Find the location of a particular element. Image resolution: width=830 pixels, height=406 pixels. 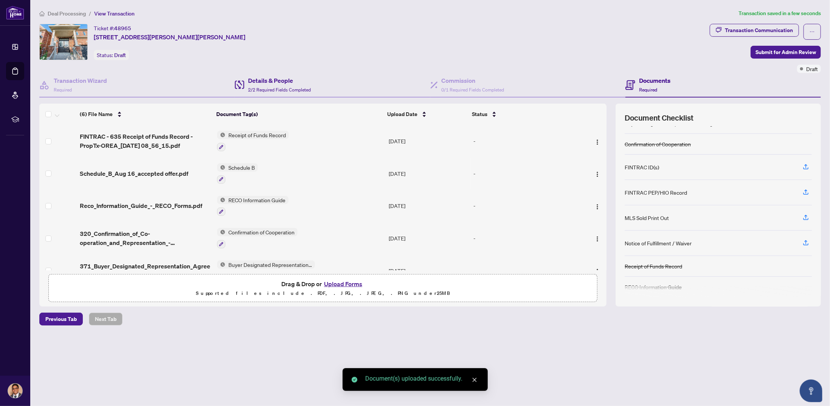

th: Status is located at coordinates (522, 114).